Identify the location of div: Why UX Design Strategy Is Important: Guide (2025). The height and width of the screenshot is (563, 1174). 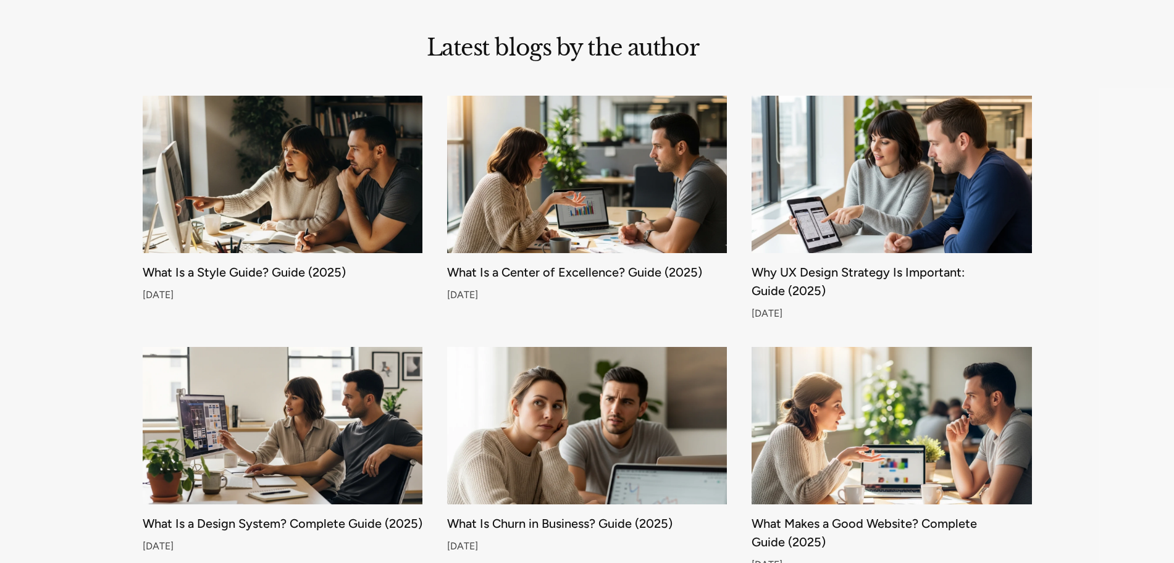
(892, 282).